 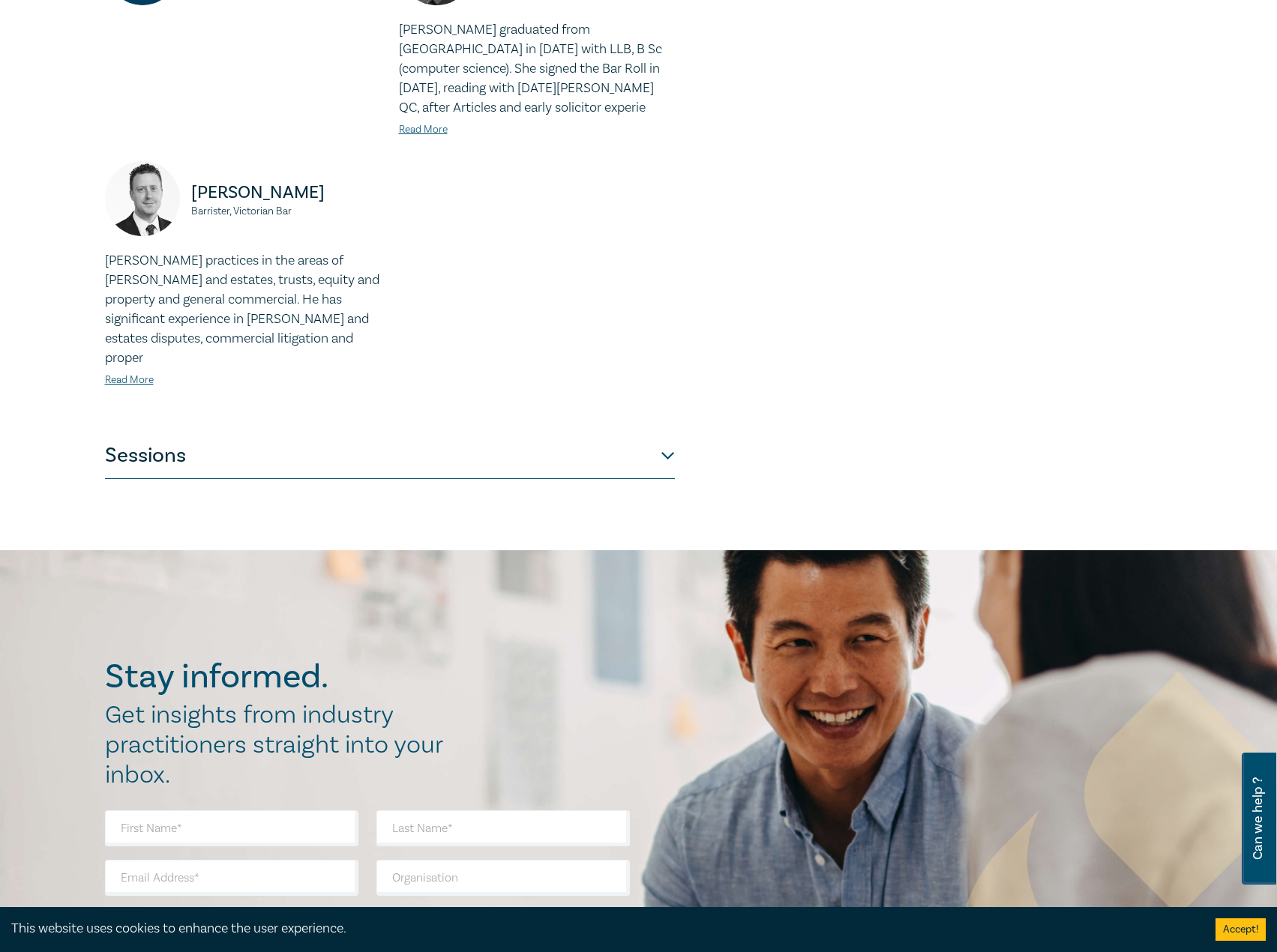 What do you see at coordinates (602, 929) in the screenshot?
I see `div: This website uses cookies to enhance the user experience.` at bounding box center [602, 929].